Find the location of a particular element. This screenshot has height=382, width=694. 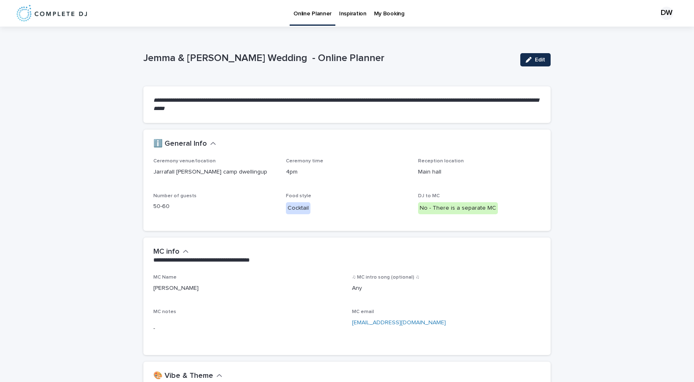

h2: 🎨 Vibe & Theme is located at coordinates (183, 376).